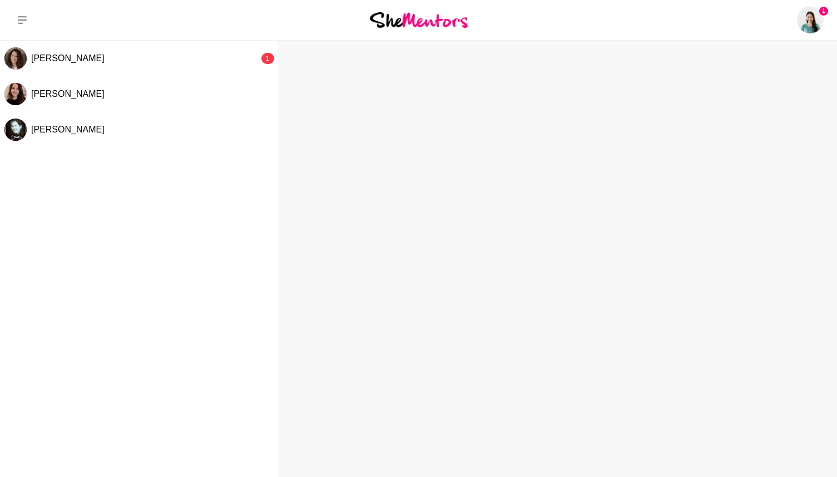  I want to click on div: 1, so click(268, 58).